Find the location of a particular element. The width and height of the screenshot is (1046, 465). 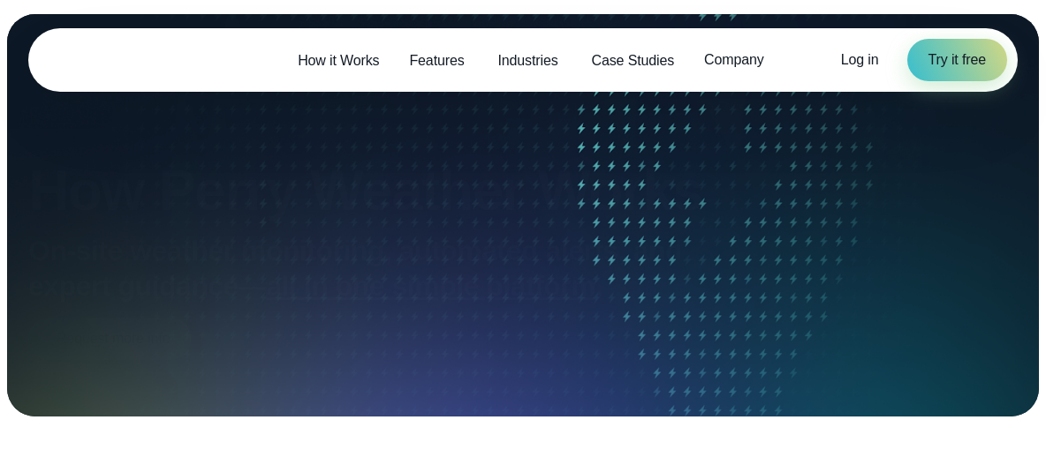

span: Case Studies is located at coordinates (633, 61).